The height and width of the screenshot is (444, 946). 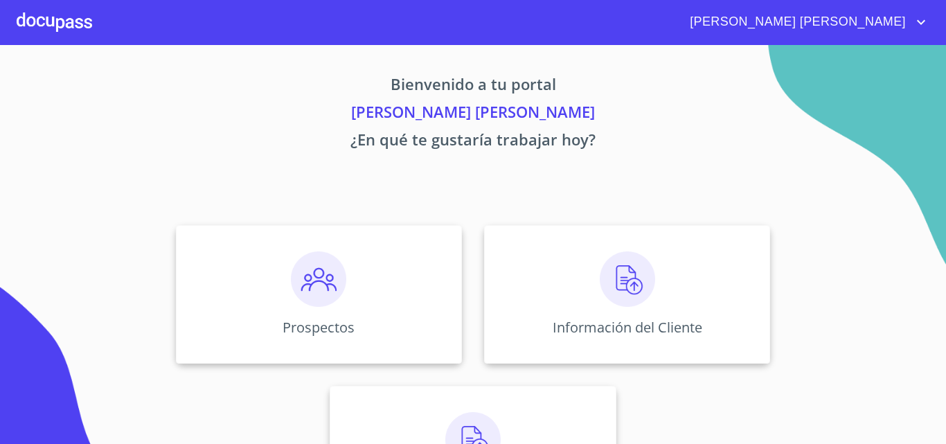 What do you see at coordinates (319, 279) in the screenshot?
I see `img: prospectos.png` at bounding box center [319, 279].